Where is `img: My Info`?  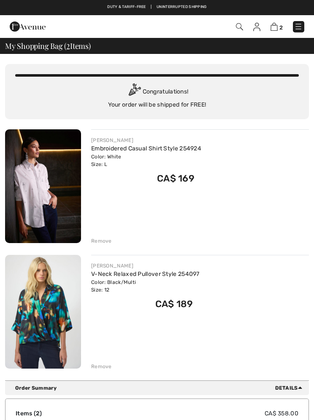
img: My Info is located at coordinates (256, 27).